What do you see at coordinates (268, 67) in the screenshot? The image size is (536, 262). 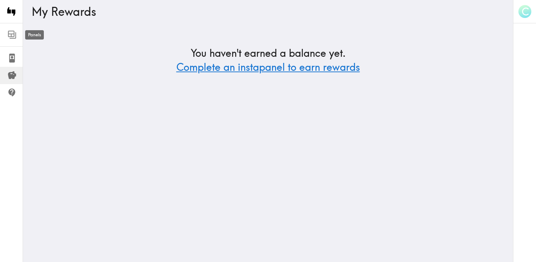 I see `a: Complete an instapanel to earn rewards` at bounding box center [268, 67].